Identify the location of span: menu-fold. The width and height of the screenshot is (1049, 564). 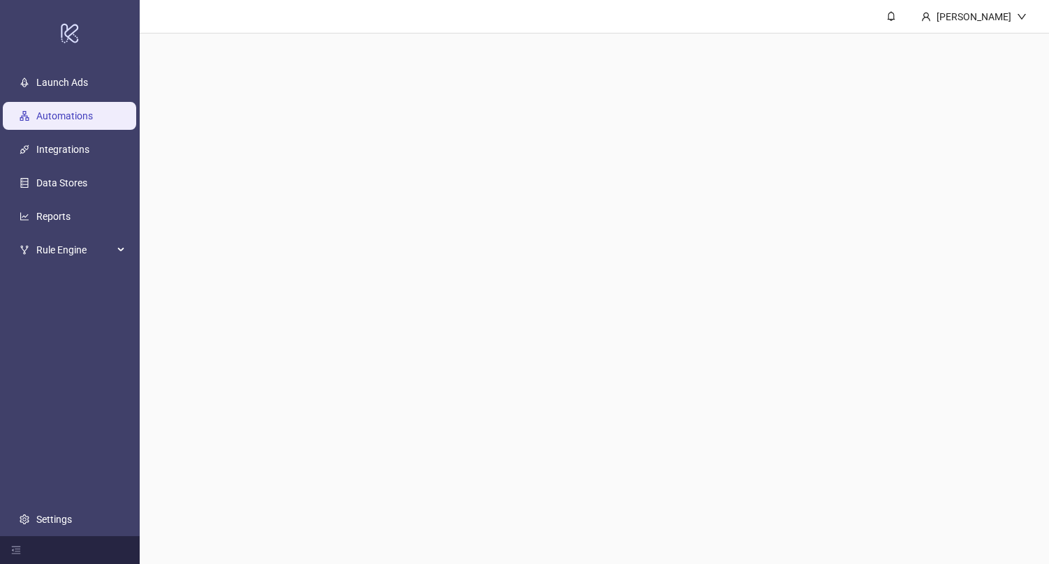
(16, 550).